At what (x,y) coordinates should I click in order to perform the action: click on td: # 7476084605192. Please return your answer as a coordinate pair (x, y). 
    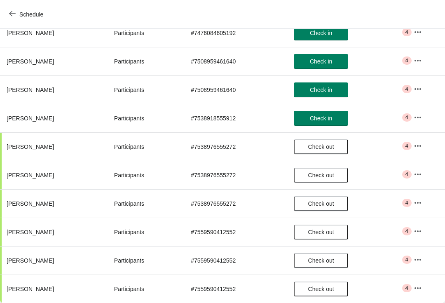
    Looking at the image, I should click on (236, 33).